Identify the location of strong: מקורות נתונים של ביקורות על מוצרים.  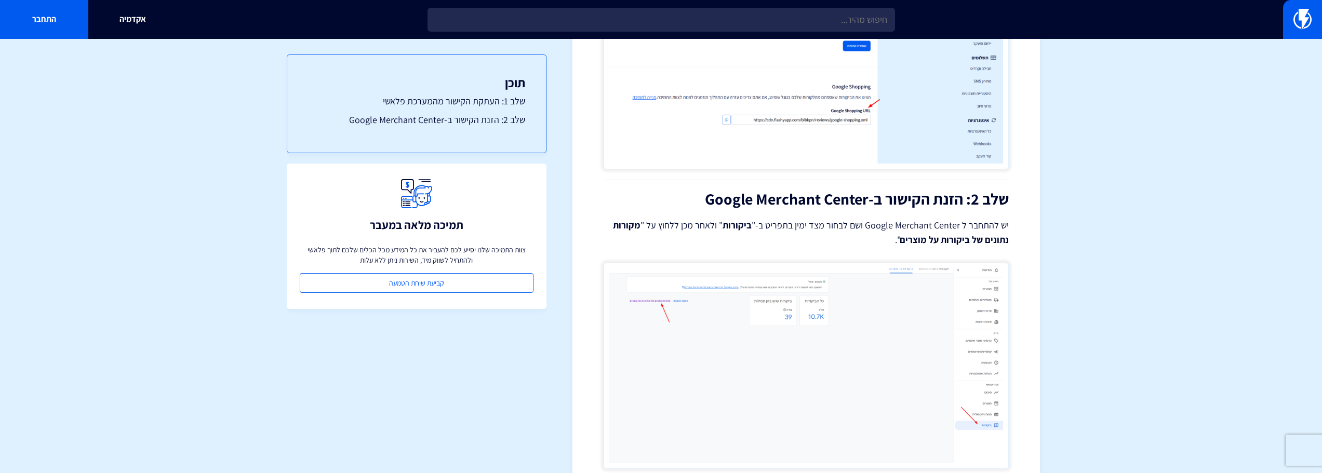
(811, 232).